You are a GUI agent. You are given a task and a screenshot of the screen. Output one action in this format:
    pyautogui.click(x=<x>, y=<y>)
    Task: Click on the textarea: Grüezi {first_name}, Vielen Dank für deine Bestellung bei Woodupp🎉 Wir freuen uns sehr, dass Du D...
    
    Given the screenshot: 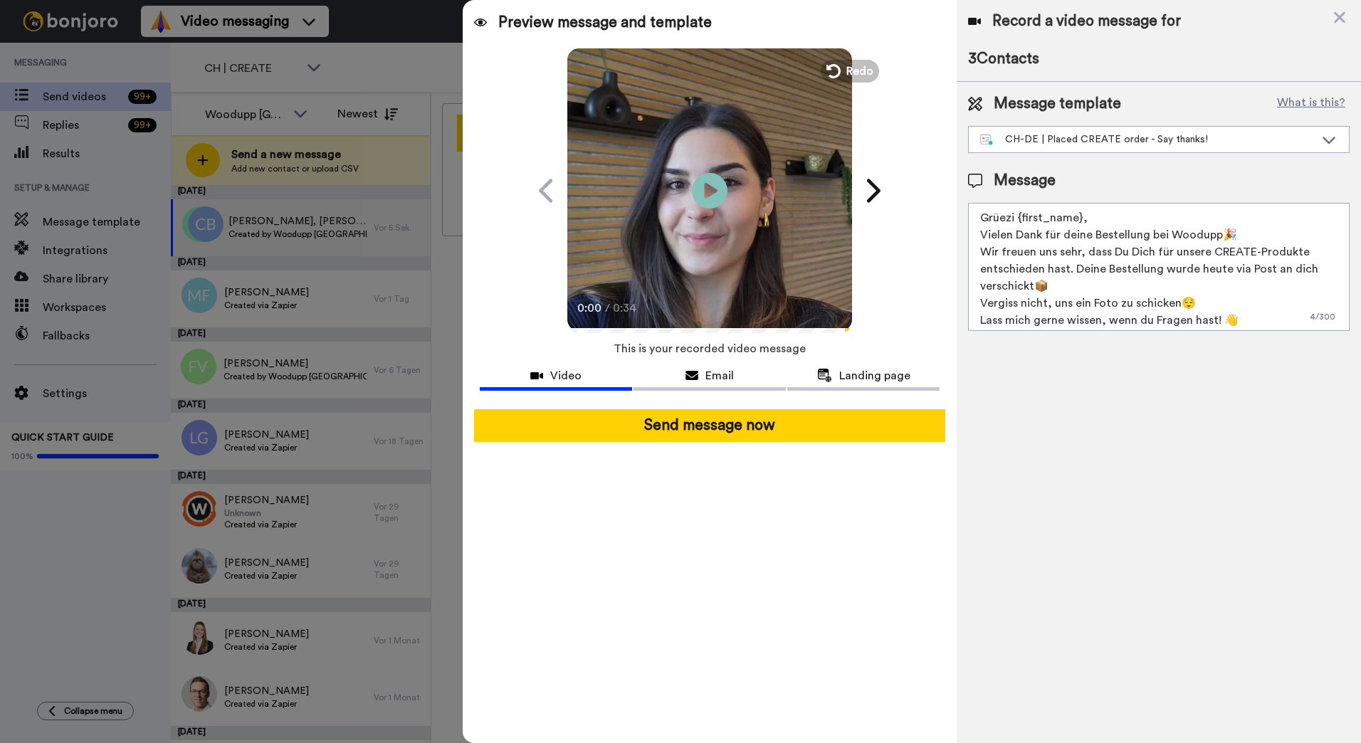 What is the action you would take?
    pyautogui.click(x=1158, y=267)
    